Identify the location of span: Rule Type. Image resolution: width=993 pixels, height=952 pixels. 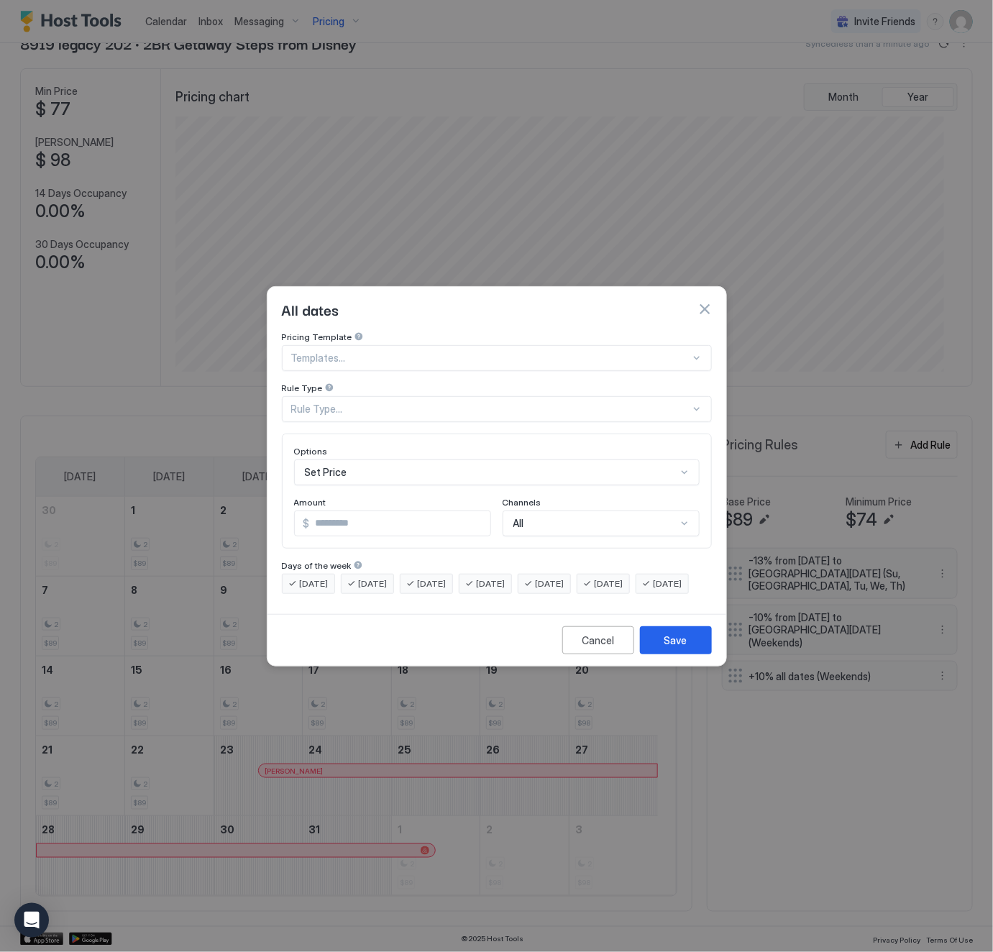
(302, 388).